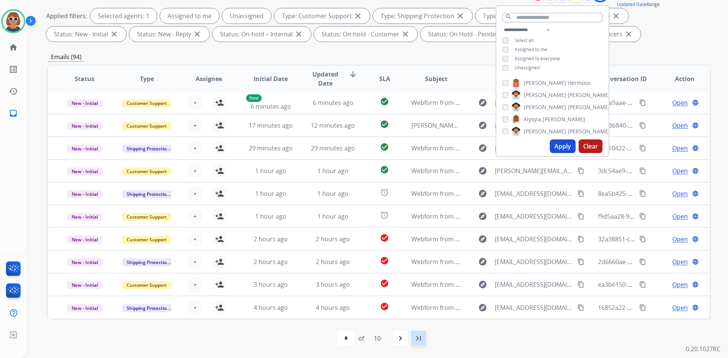 This screenshot has height=358, width=728. What do you see at coordinates (13, 69) in the screenshot?
I see `mat-icon: list_alt` at bounding box center [13, 69].